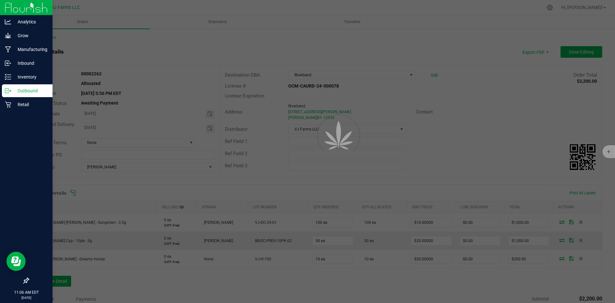 This screenshot has height=303, width=615. I want to click on p: Inventory, so click(30, 77).